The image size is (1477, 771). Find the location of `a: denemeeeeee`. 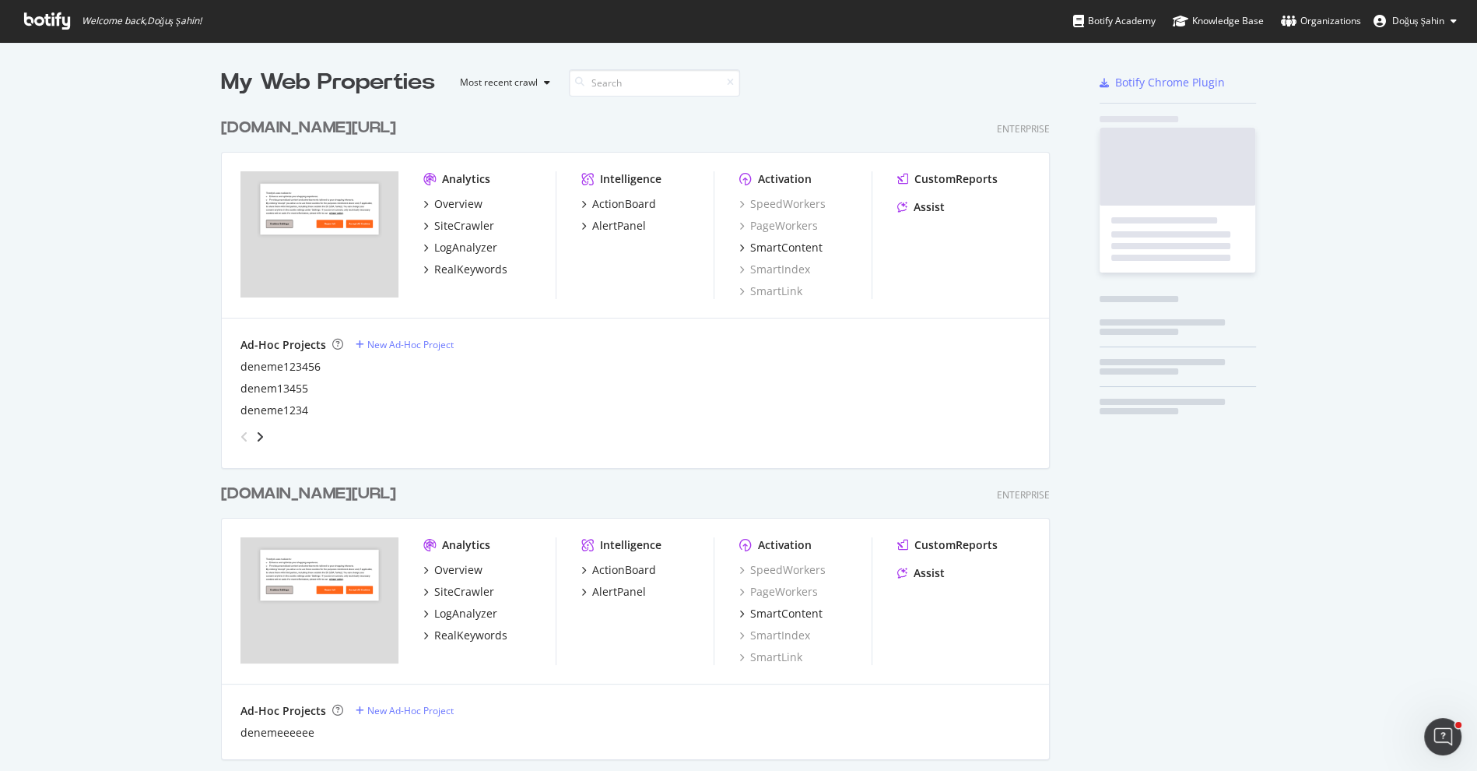

a: denemeeeeee is located at coordinates (277, 732).